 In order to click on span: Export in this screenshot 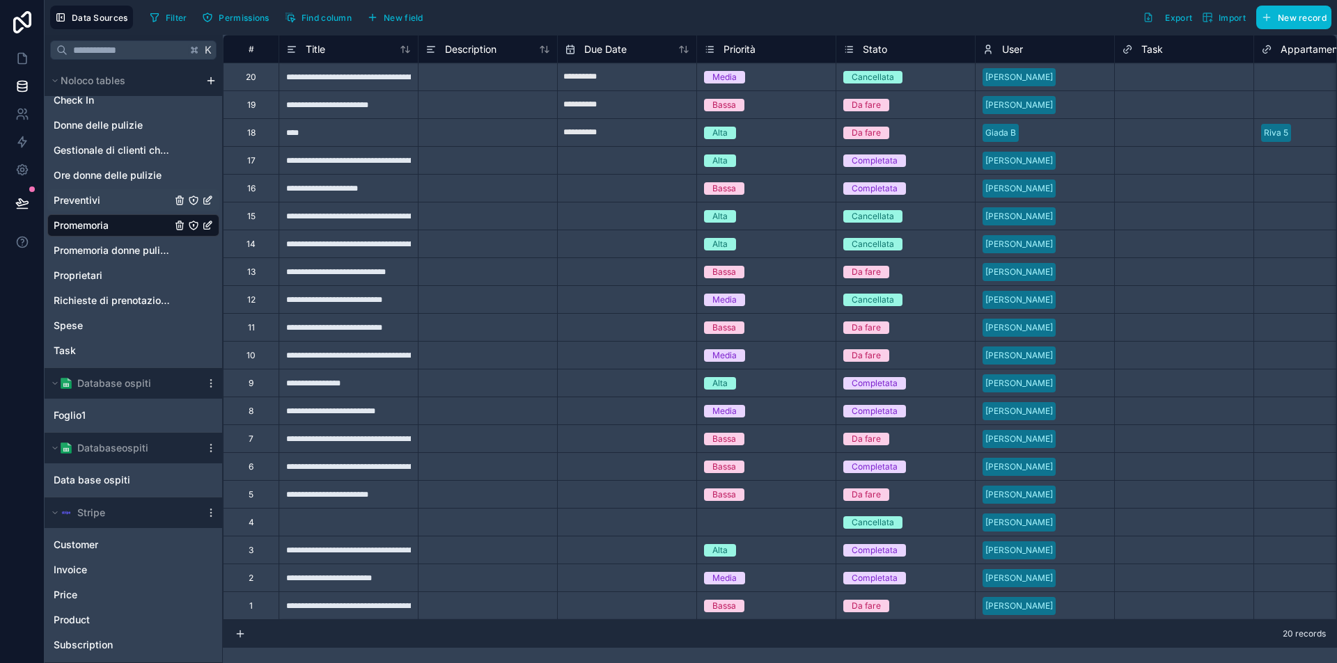, I will do `click(1178, 17)`.